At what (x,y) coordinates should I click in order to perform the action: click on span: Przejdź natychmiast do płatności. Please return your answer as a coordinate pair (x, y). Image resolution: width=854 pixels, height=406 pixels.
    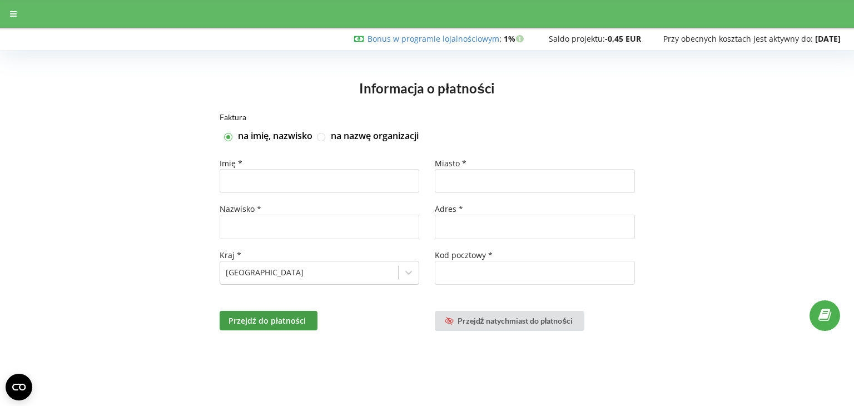
    Looking at the image, I should click on (515, 320).